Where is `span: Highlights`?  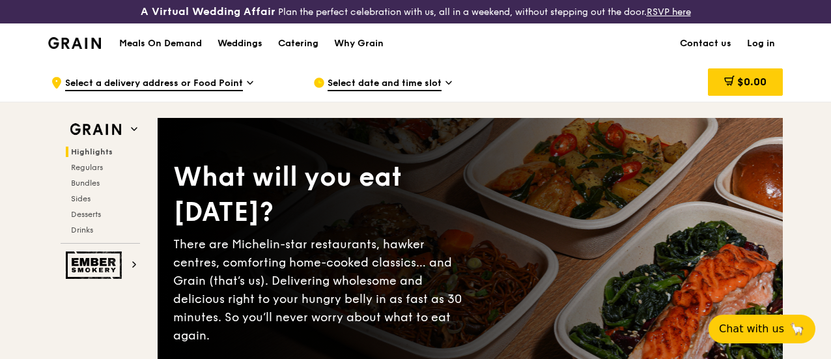
span: Highlights is located at coordinates (92, 152).